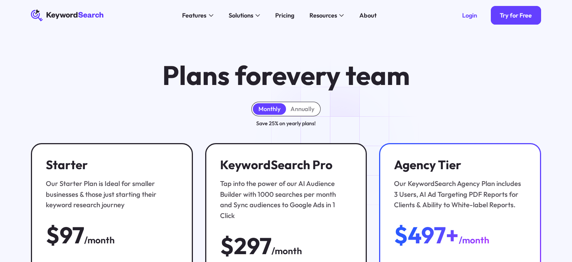 Image resolution: width=572 pixels, height=262 pixels. Describe the element at coordinates (241, 15) in the screenshot. I see `div: Solutions` at that location.